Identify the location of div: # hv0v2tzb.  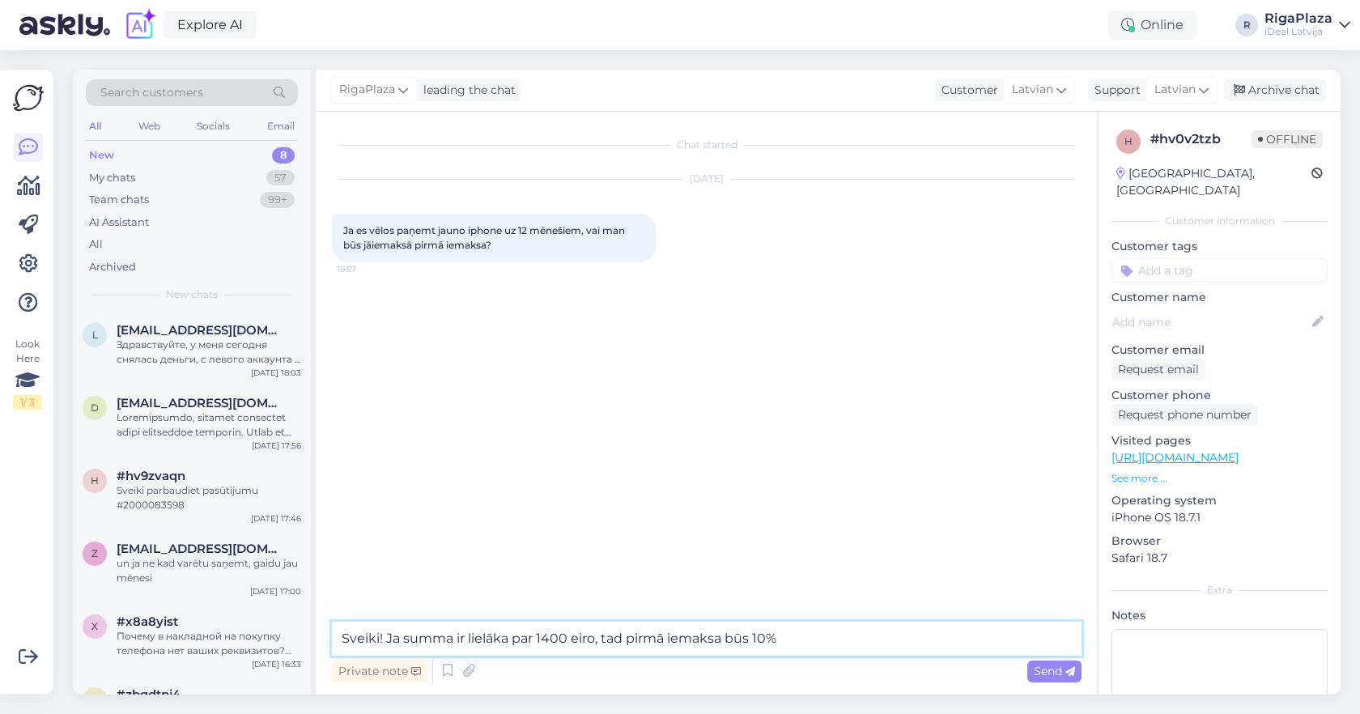
(1200, 139).